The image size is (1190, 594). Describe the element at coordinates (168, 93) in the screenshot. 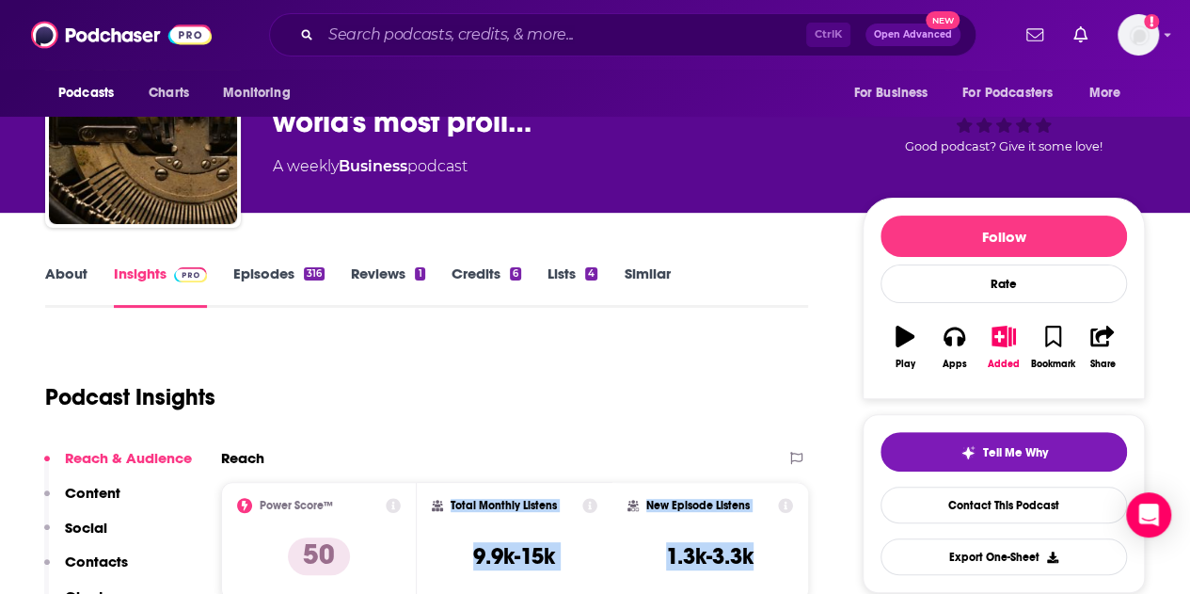

I see `a: Charts` at that location.